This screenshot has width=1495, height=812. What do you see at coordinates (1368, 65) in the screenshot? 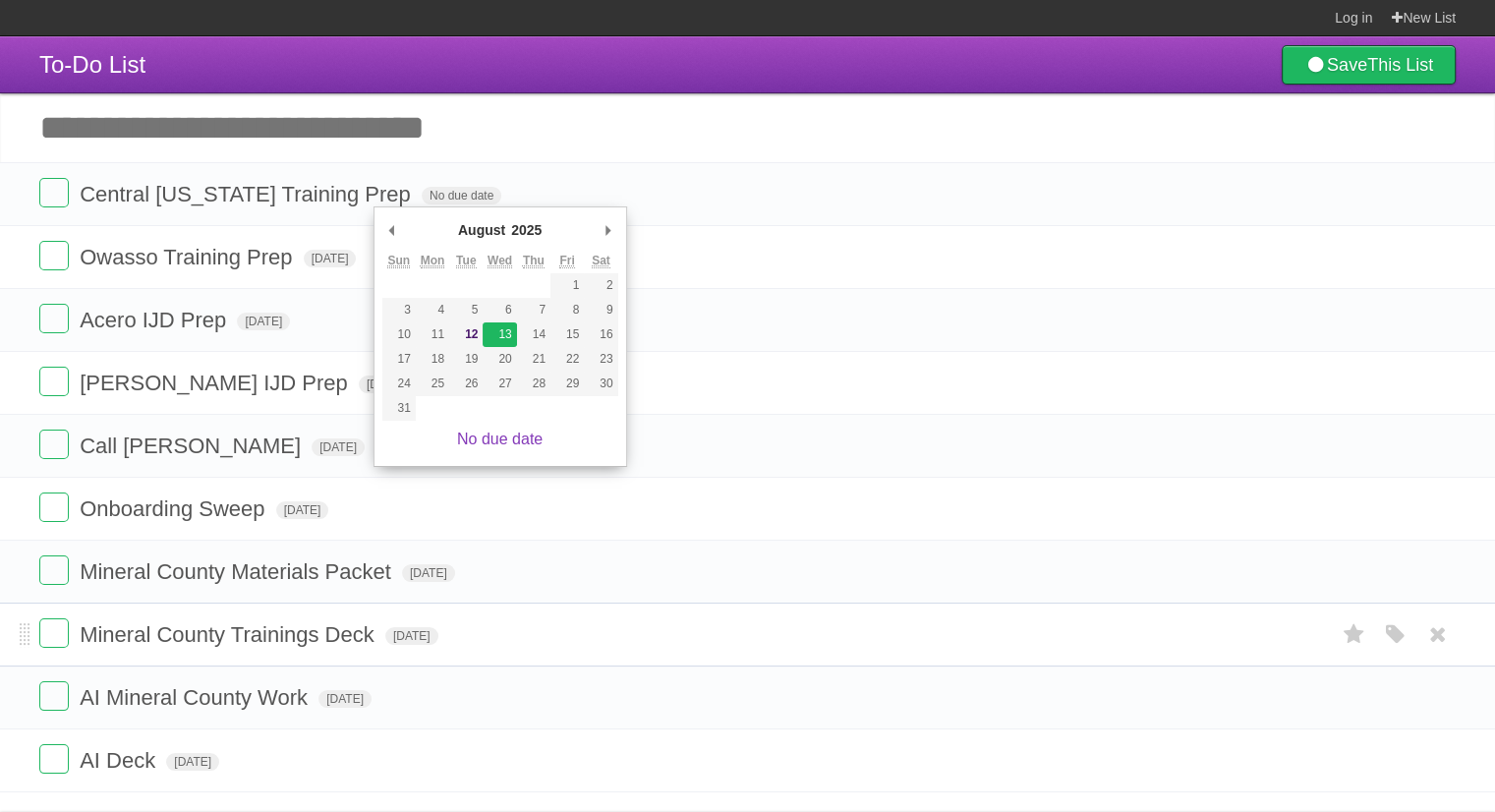
I see `a: SaveThis List` at bounding box center [1368, 65].